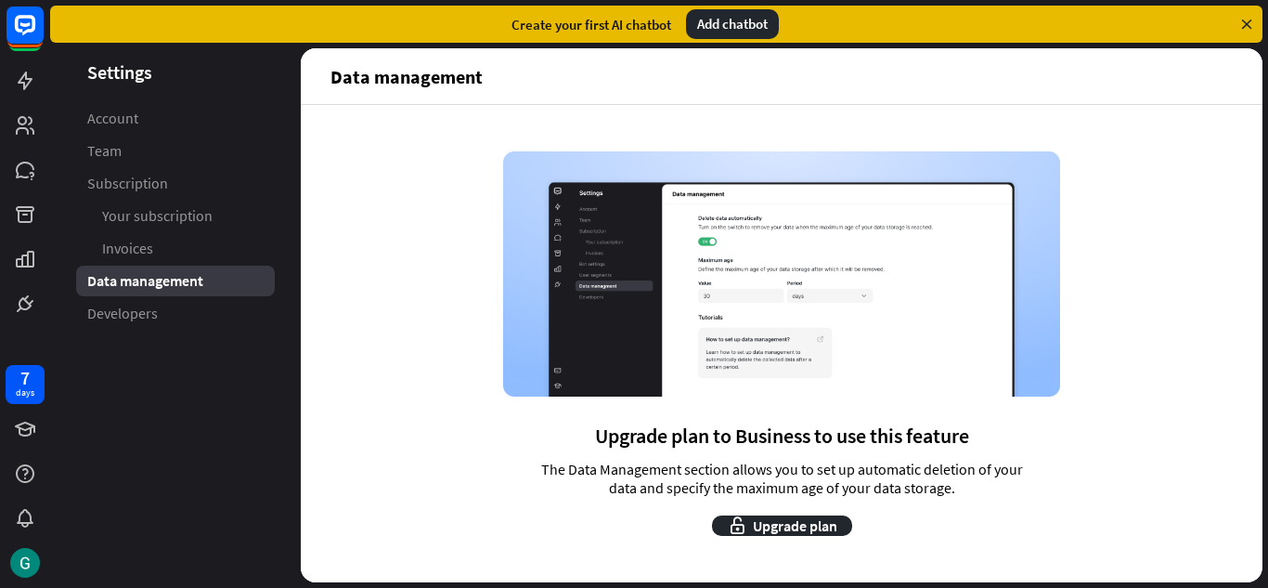  I want to click on a: Team, so click(175, 150).